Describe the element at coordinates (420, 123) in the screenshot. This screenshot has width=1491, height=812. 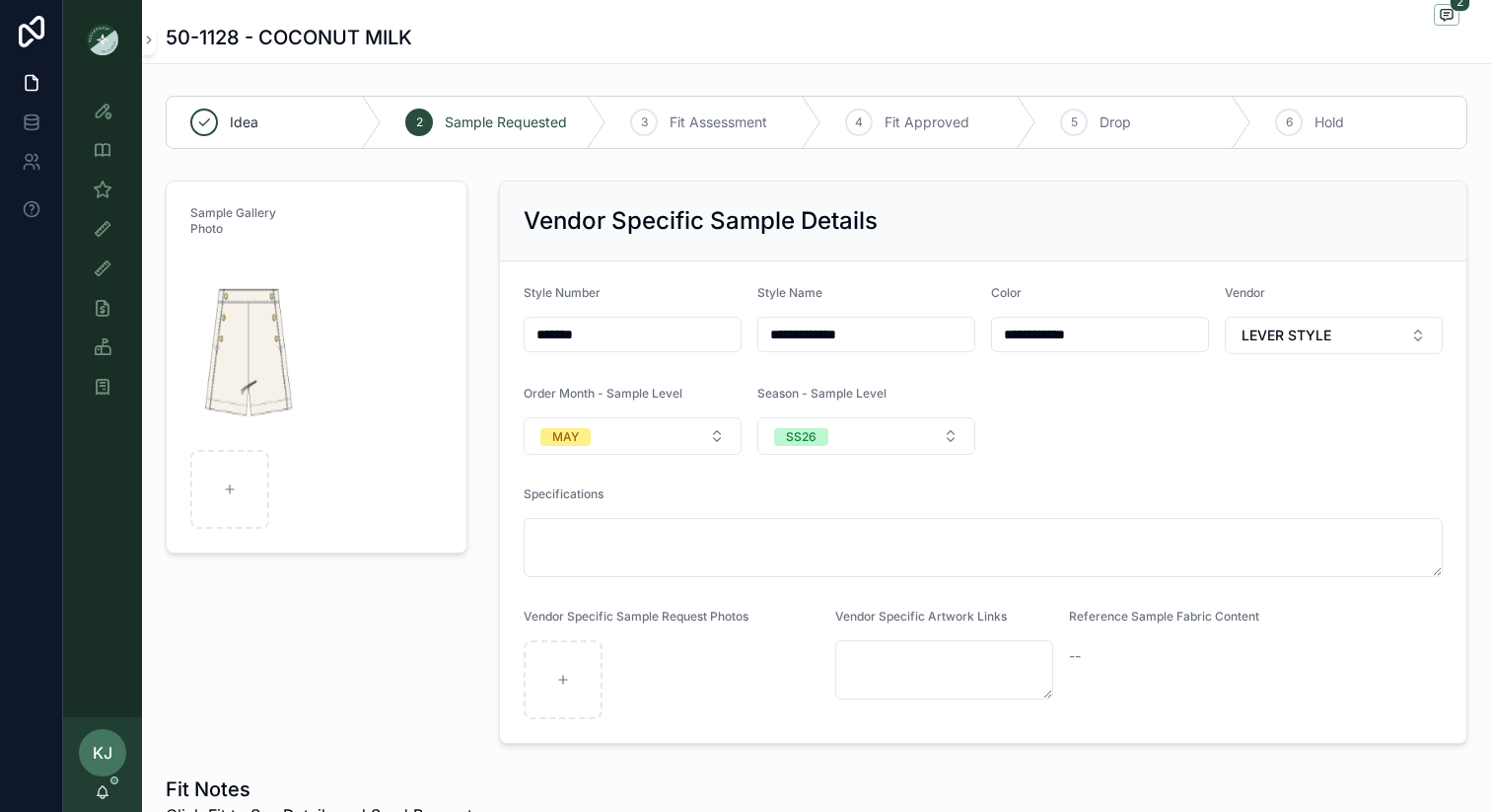
I see `span: 2` at that location.